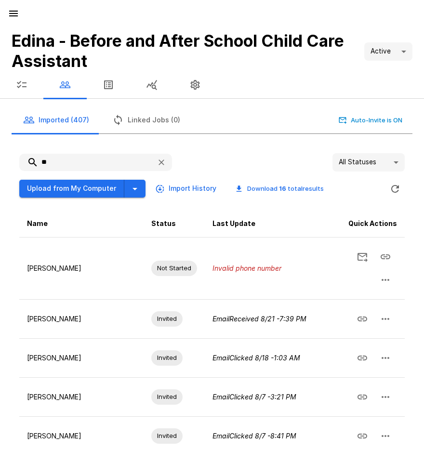 The height and width of the screenshot is (450, 424). What do you see at coordinates (254, 435) in the screenshot?
I see `i: Email Clicked 8/7 - 8:41 PM` at bounding box center [254, 435].